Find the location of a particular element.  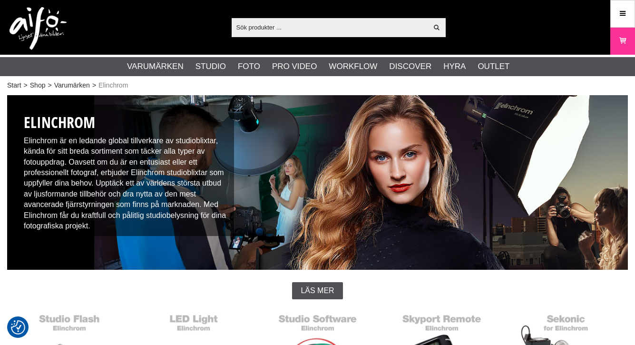

img: logo.png is located at coordinates (38, 29).